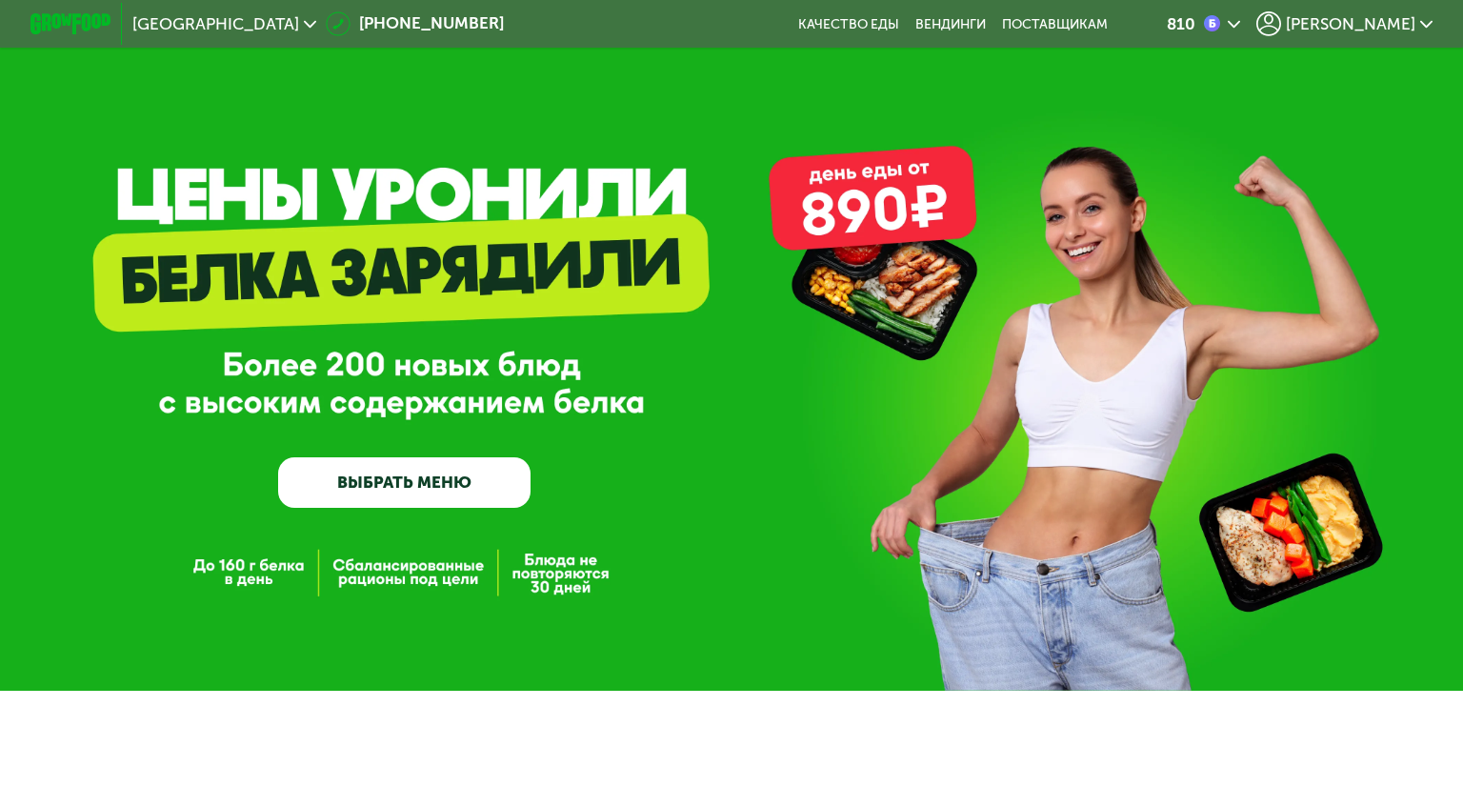  What do you see at coordinates (1181, 24) in the screenshot?
I see `div: 810` at bounding box center [1181, 24].